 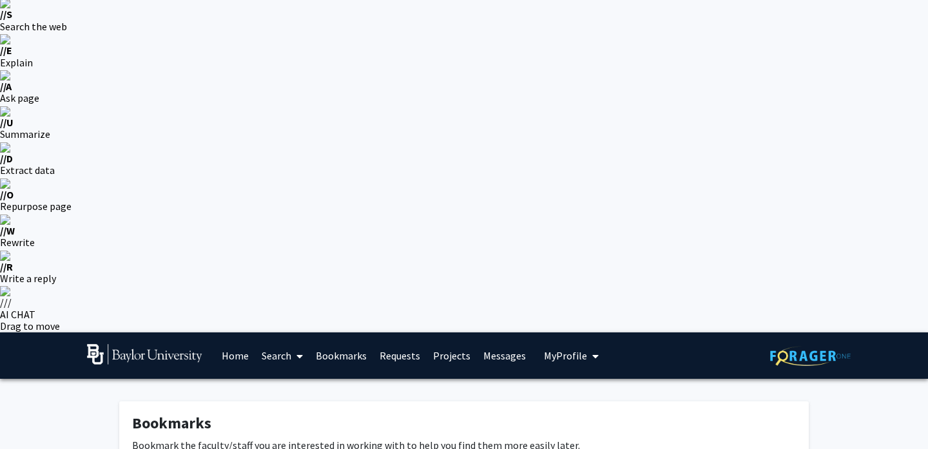 I want to click on span: My Profile, so click(x=565, y=356).